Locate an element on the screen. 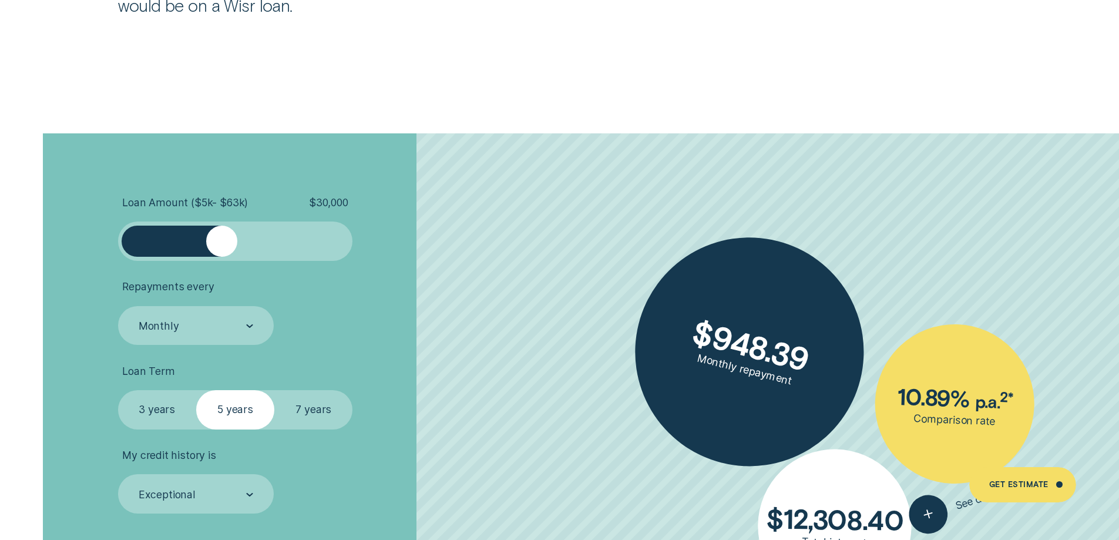  button: See details is located at coordinates (957, 505).